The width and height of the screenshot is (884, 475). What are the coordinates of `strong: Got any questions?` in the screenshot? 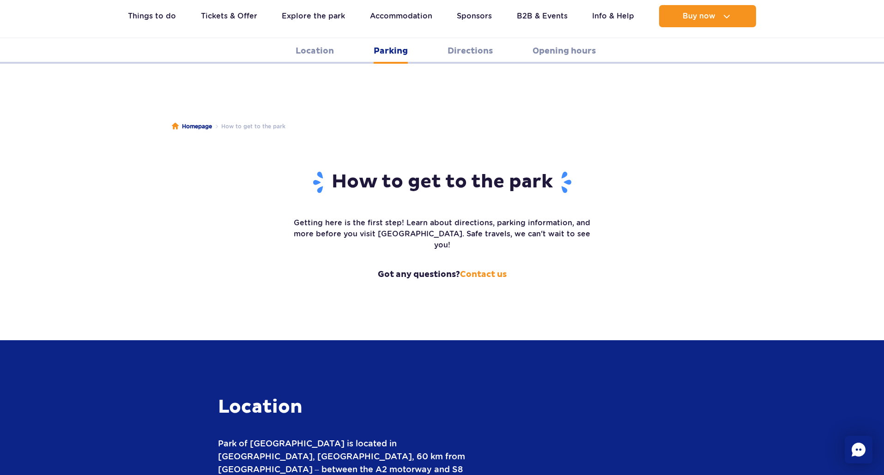 It's located at (442, 275).